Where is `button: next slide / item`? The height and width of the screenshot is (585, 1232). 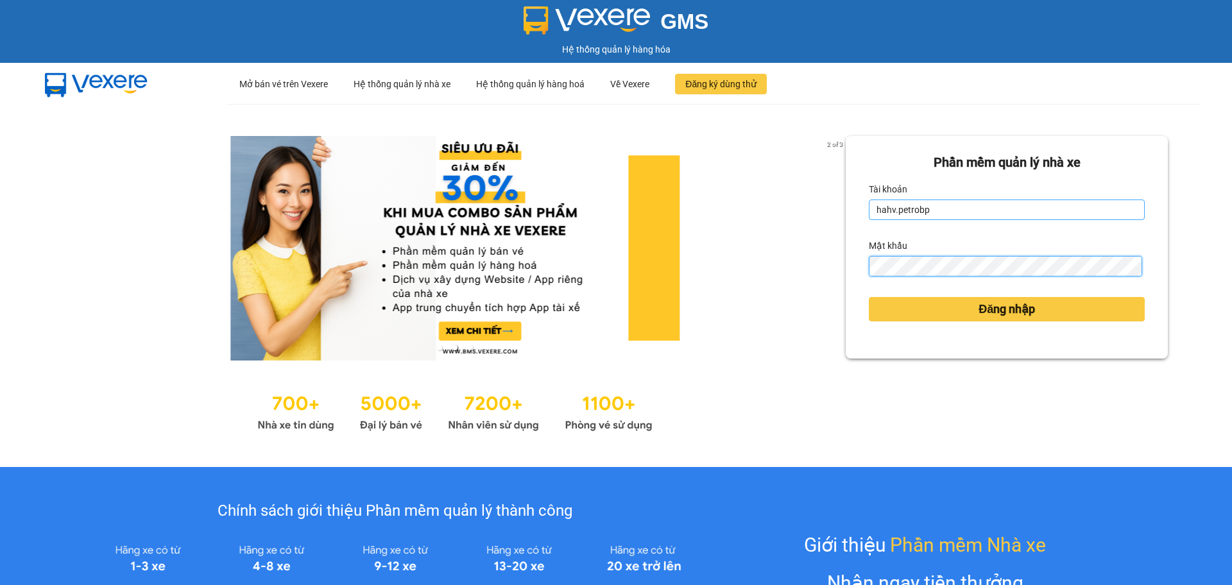 button: next slide / item is located at coordinates (837, 248).